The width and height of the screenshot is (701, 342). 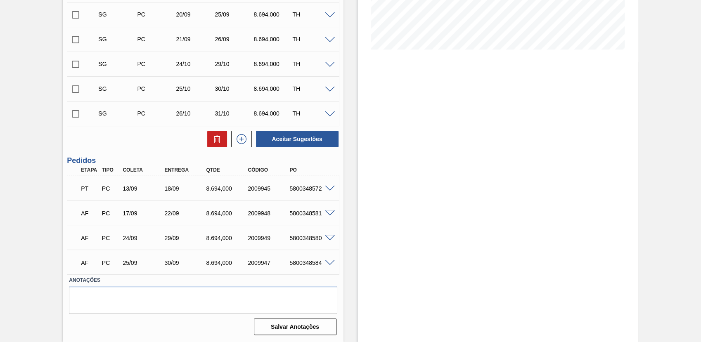 I want to click on div: 29/09/2025, so click(x=185, y=238).